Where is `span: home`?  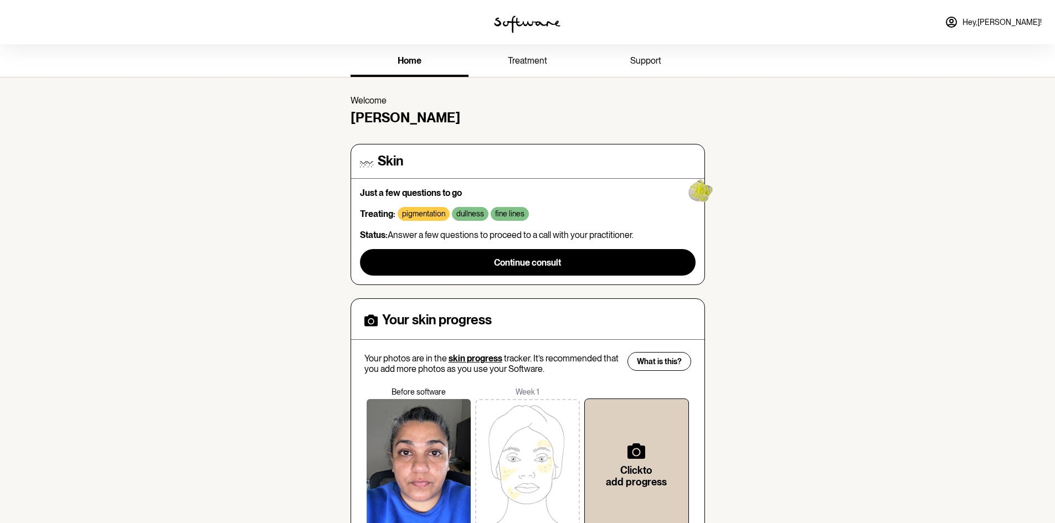 span: home is located at coordinates (409, 60).